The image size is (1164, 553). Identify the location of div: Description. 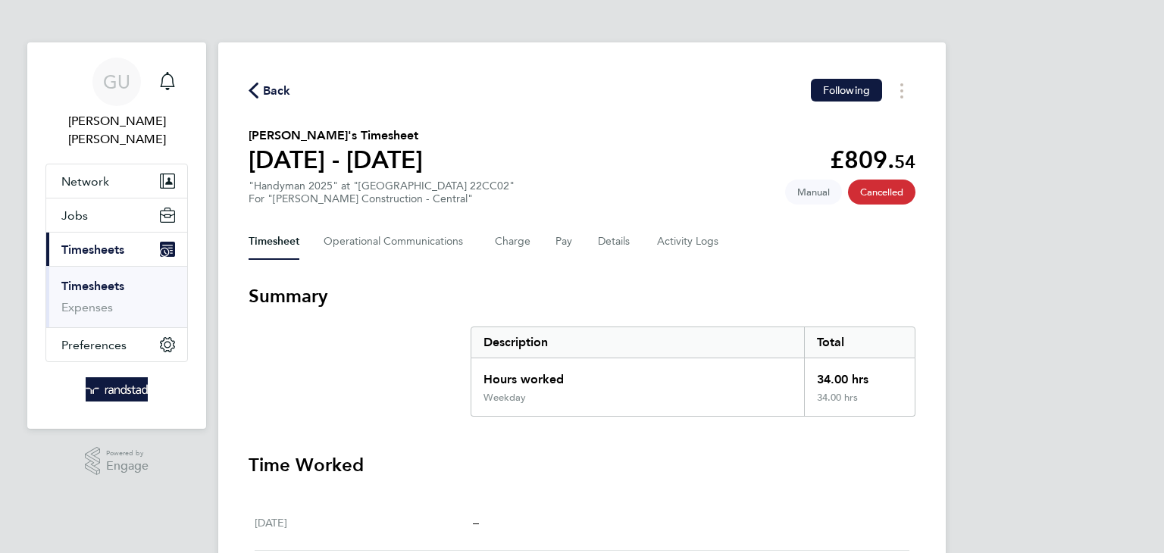
(637, 342).